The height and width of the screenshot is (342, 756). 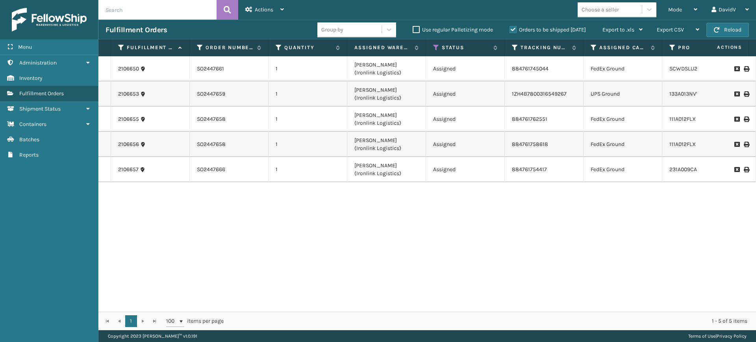 What do you see at coordinates (41, 93) in the screenshot?
I see `span: Fulfillment Orders` at bounding box center [41, 93].